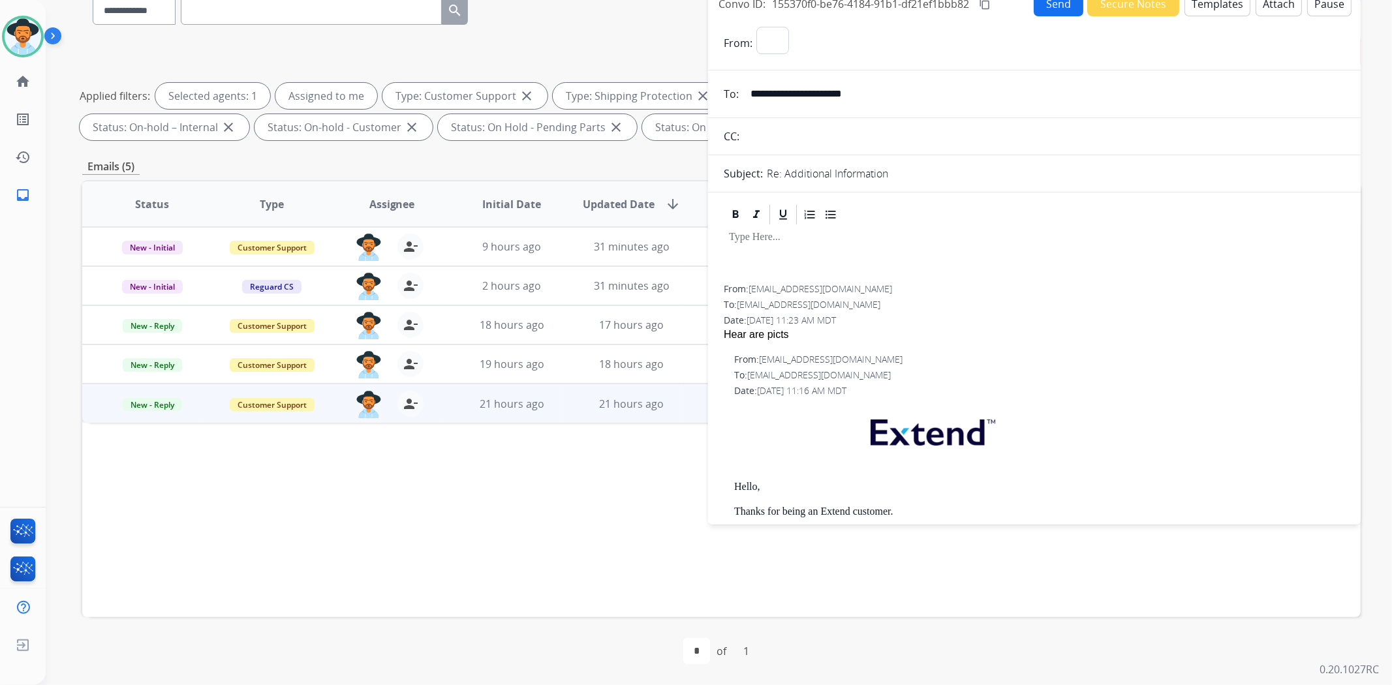  Describe the element at coordinates (783, 215) in the screenshot. I see `div: Underline` at that location.